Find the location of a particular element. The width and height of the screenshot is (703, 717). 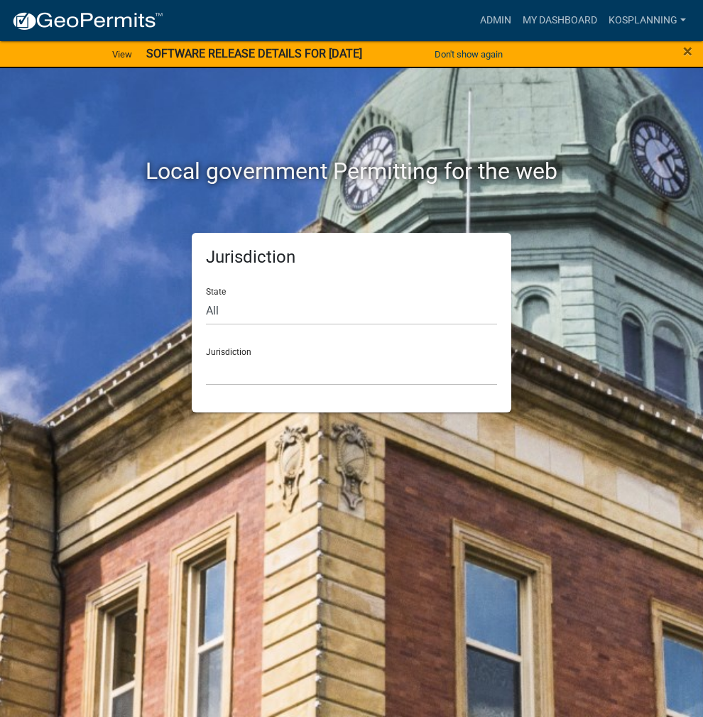

h5: Jurisdiction is located at coordinates (351, 257).